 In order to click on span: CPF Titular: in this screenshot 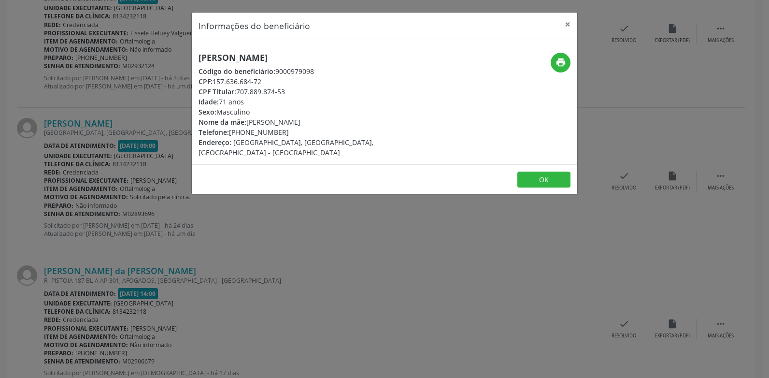, I will do `click(217, 91)`.